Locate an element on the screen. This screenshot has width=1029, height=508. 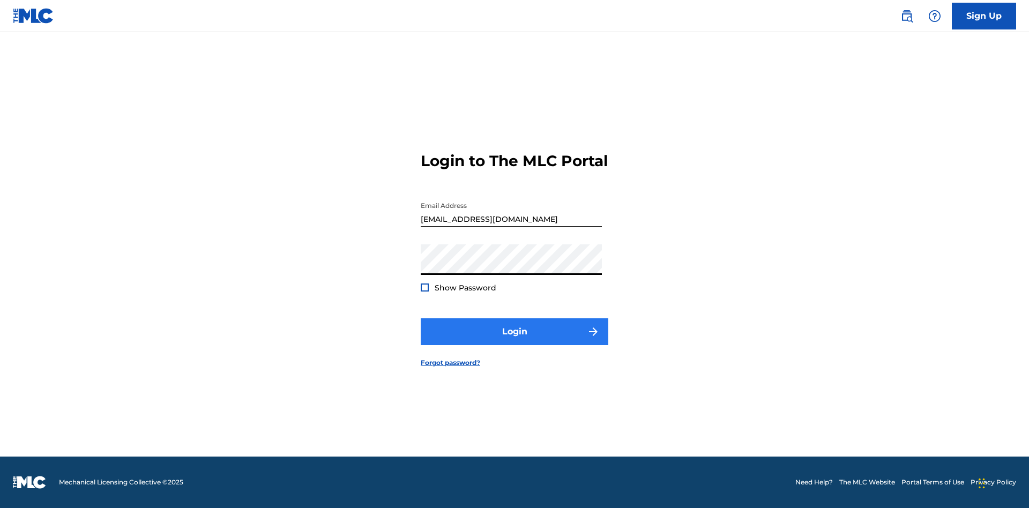
a: The MLC Website is located at coordinates (867, 482).